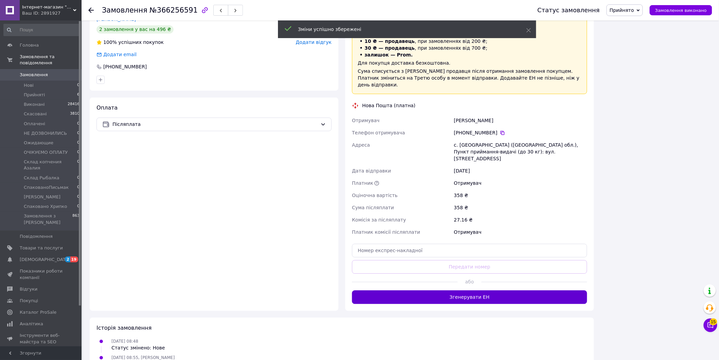  Describe the element at coordinates (174, 10) in the screenshot. I see `span: №366256591` at that location.